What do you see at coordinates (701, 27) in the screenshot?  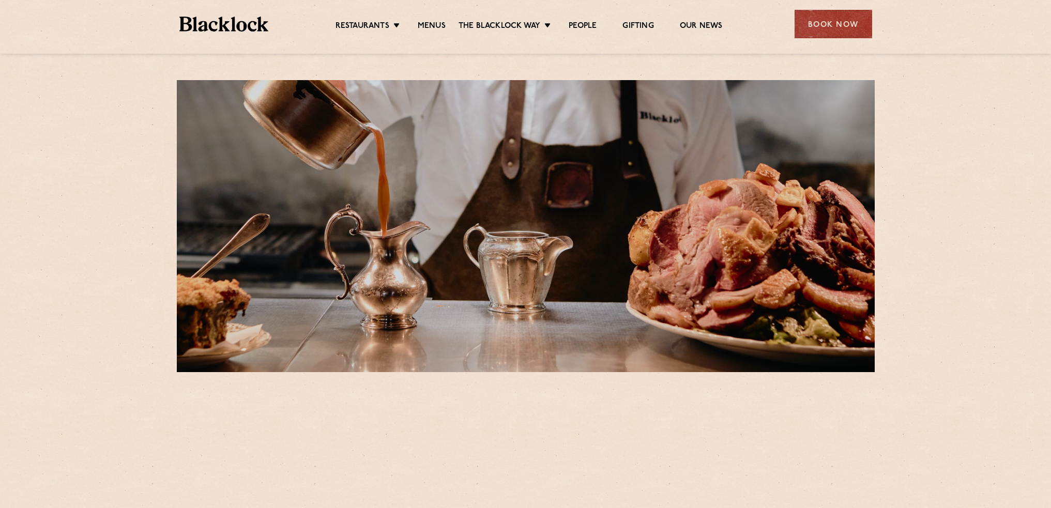 I see `a: Our News` at bounding box center [701, 27].